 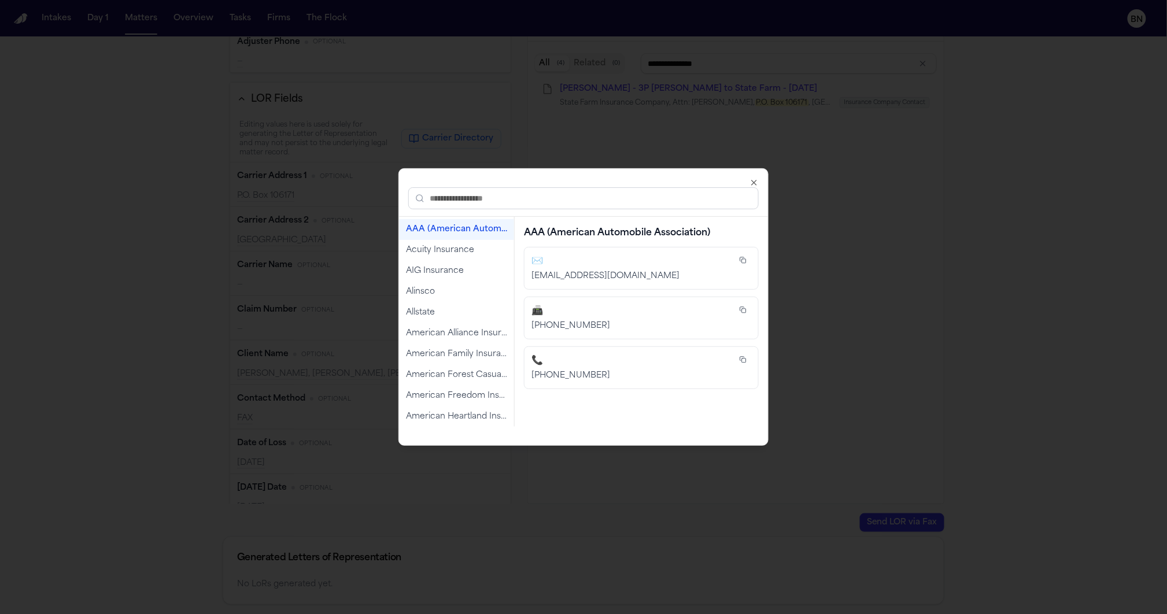 I want to click on h3: AAA (American Automobile Association), so click(x=642, y=233).